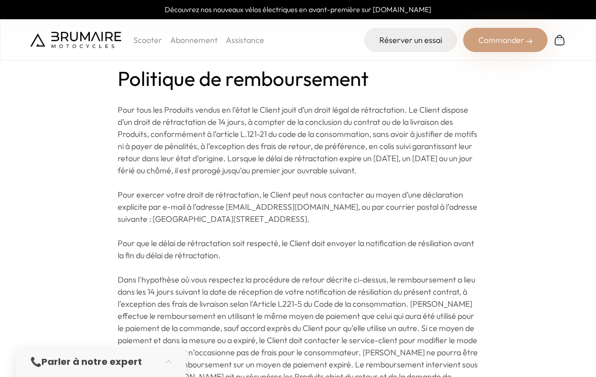 This screenshot has height=377, width=596. What do you see at coordinates (529, 41) in the screenshot?
I see `img: right-arrow-2.png` at bounding box center [529, 41].